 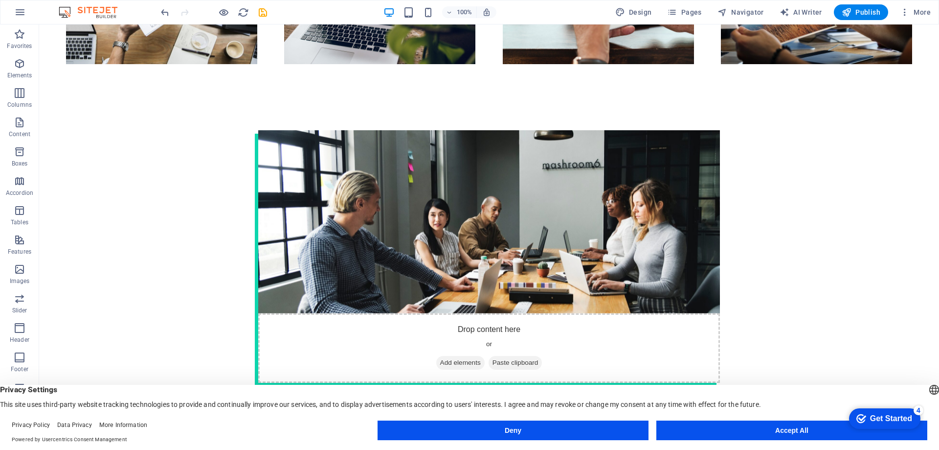 What do you see at coordinates (20, 340) in the screenshot?
I see `p: Header` at bounding box center [20, 340].